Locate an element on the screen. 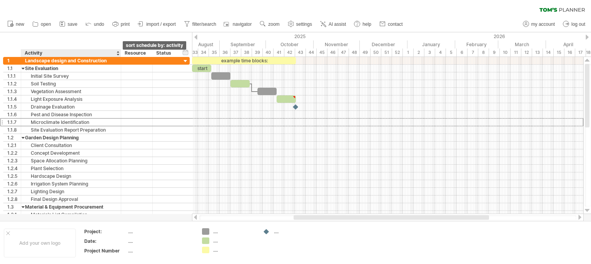 The width and height of the screenshot is (591, 264). div: example time blocks: is located at coordinates (244, 60).